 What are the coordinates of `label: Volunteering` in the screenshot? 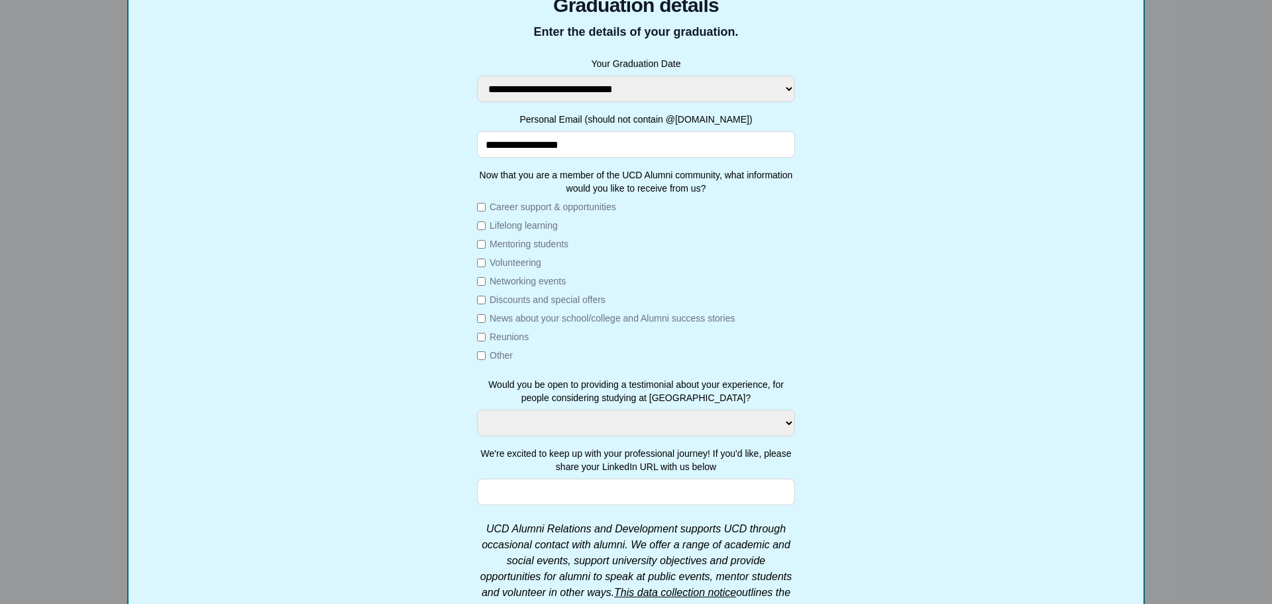 It's located at (515, 262).